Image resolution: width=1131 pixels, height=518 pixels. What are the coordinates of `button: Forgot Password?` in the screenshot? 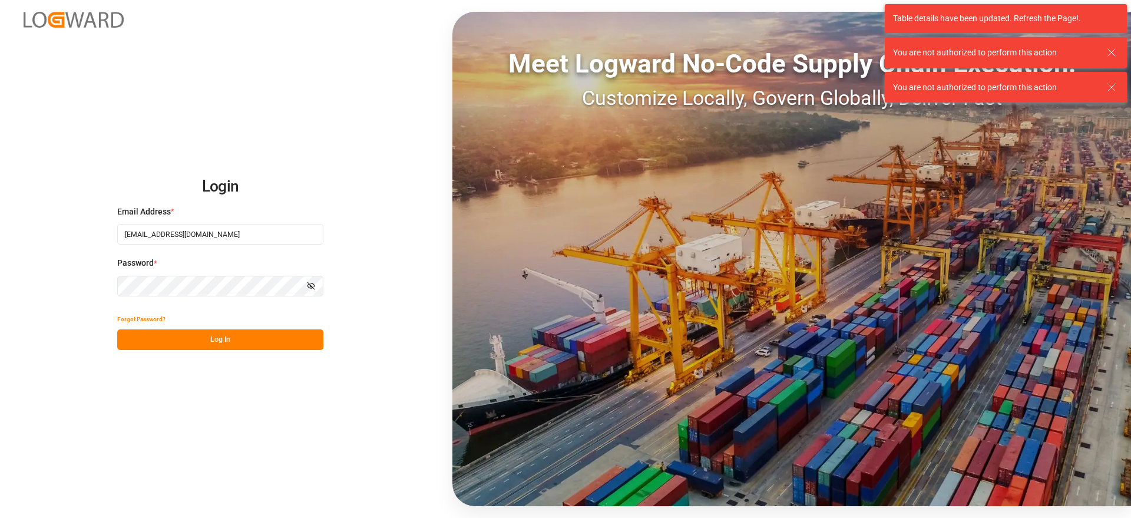 It's located at (141, 319).